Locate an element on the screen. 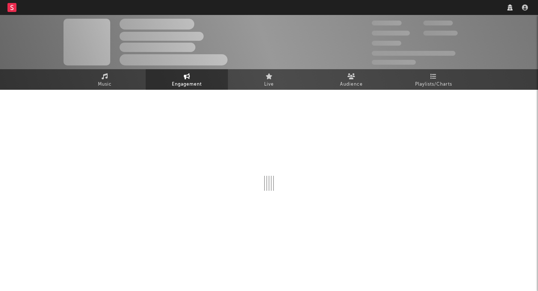 This screenshot has height=291, width=538. span: 50,000,000 is located at coordinates (391, 33).